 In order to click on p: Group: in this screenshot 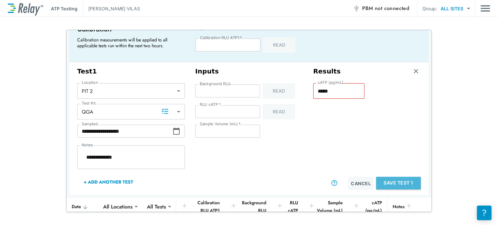, I will do `click(430, 8)`.